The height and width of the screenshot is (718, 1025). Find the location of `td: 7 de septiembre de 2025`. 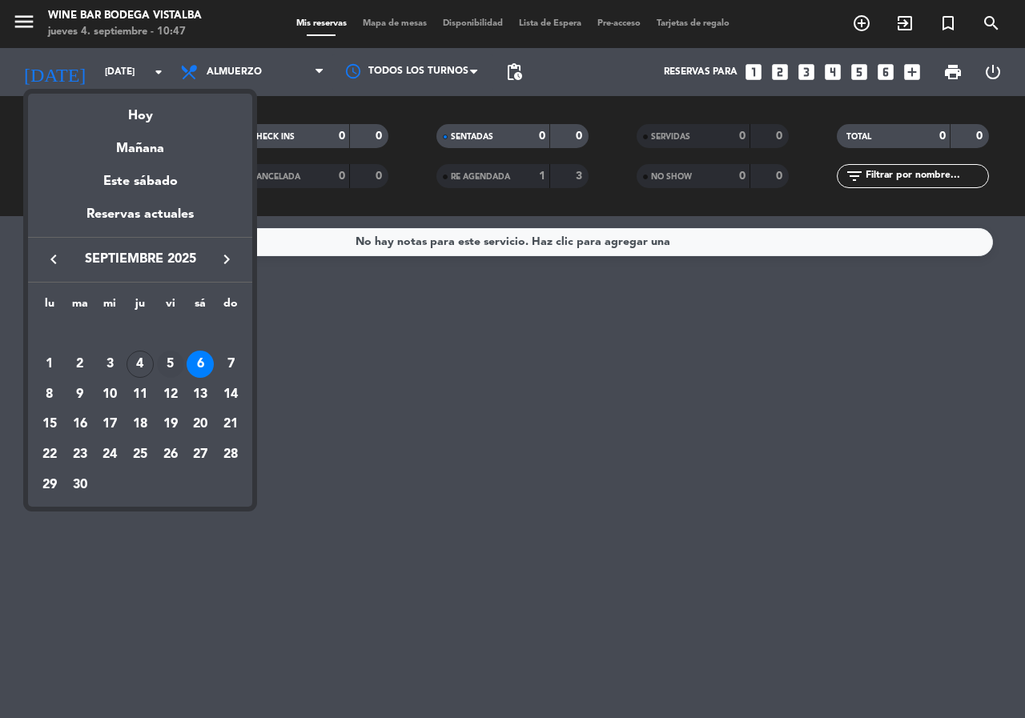

td: 7 de septiembre de 2025 is located at coordinates (231, 364).